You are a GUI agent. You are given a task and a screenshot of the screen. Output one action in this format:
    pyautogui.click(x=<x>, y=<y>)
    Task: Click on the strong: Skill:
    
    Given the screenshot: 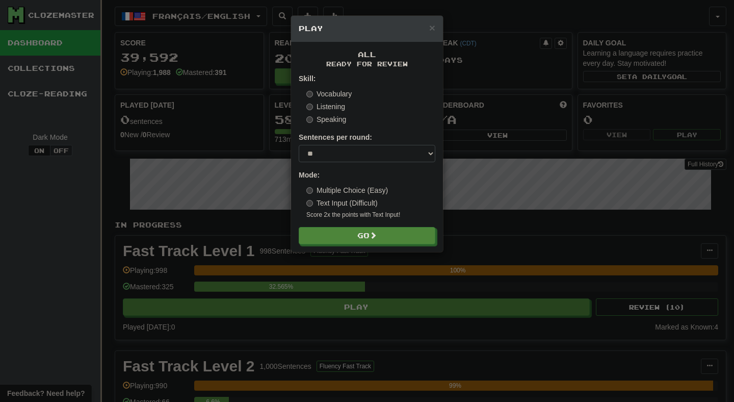 What is the action you would take?
    pyautogui.click(x=307, y=78)
    